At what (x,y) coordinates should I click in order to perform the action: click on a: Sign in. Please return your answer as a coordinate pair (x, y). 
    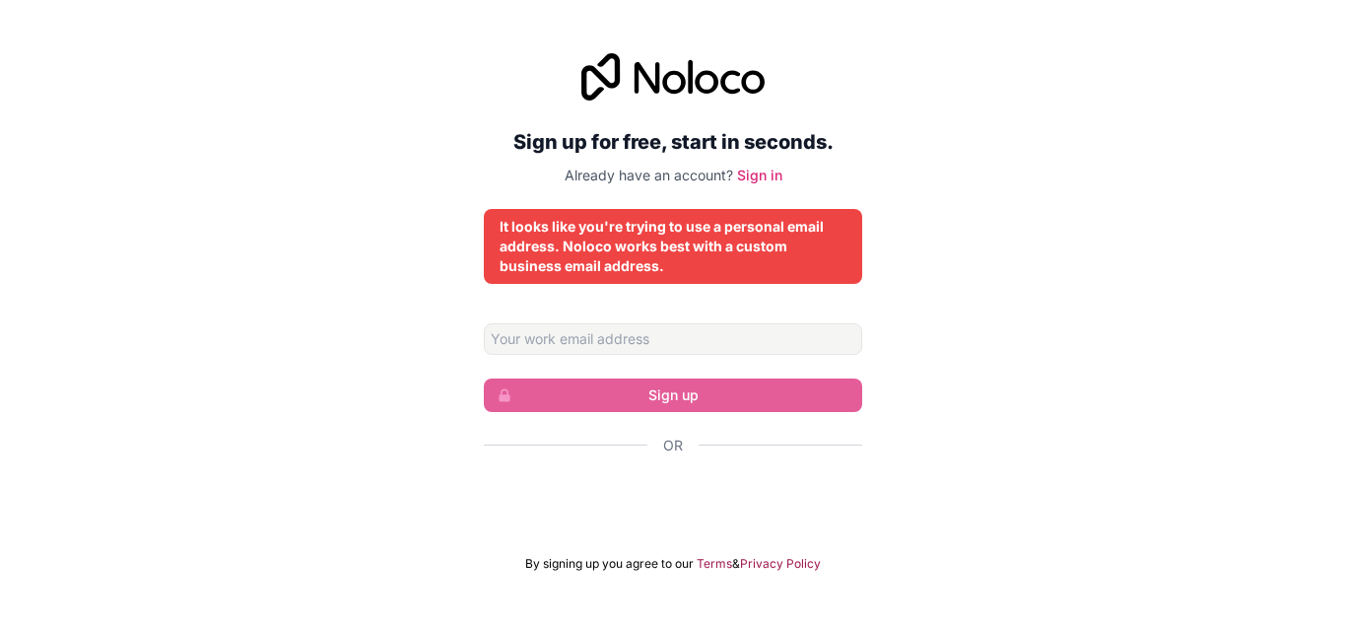
    Looking at the image, I should click on (760, 174).